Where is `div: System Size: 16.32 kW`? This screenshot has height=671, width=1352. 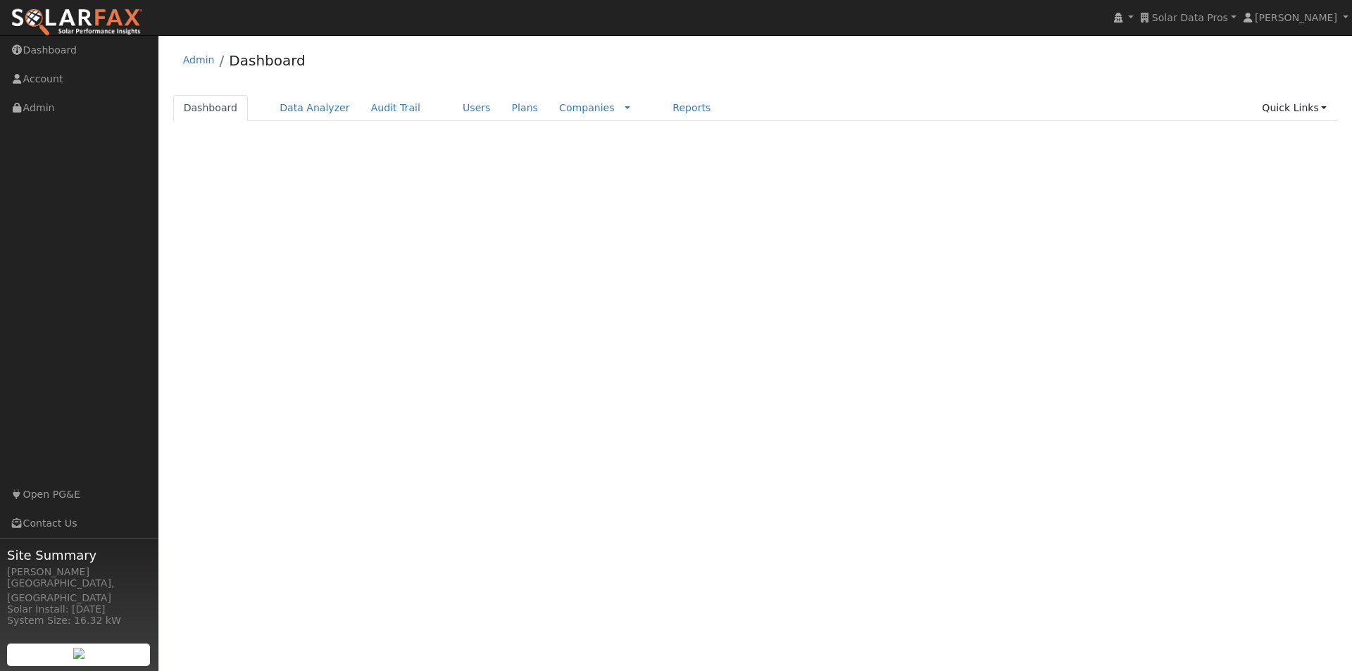
div: System Size: 16.32 kW is located at coordinates (79, 620).